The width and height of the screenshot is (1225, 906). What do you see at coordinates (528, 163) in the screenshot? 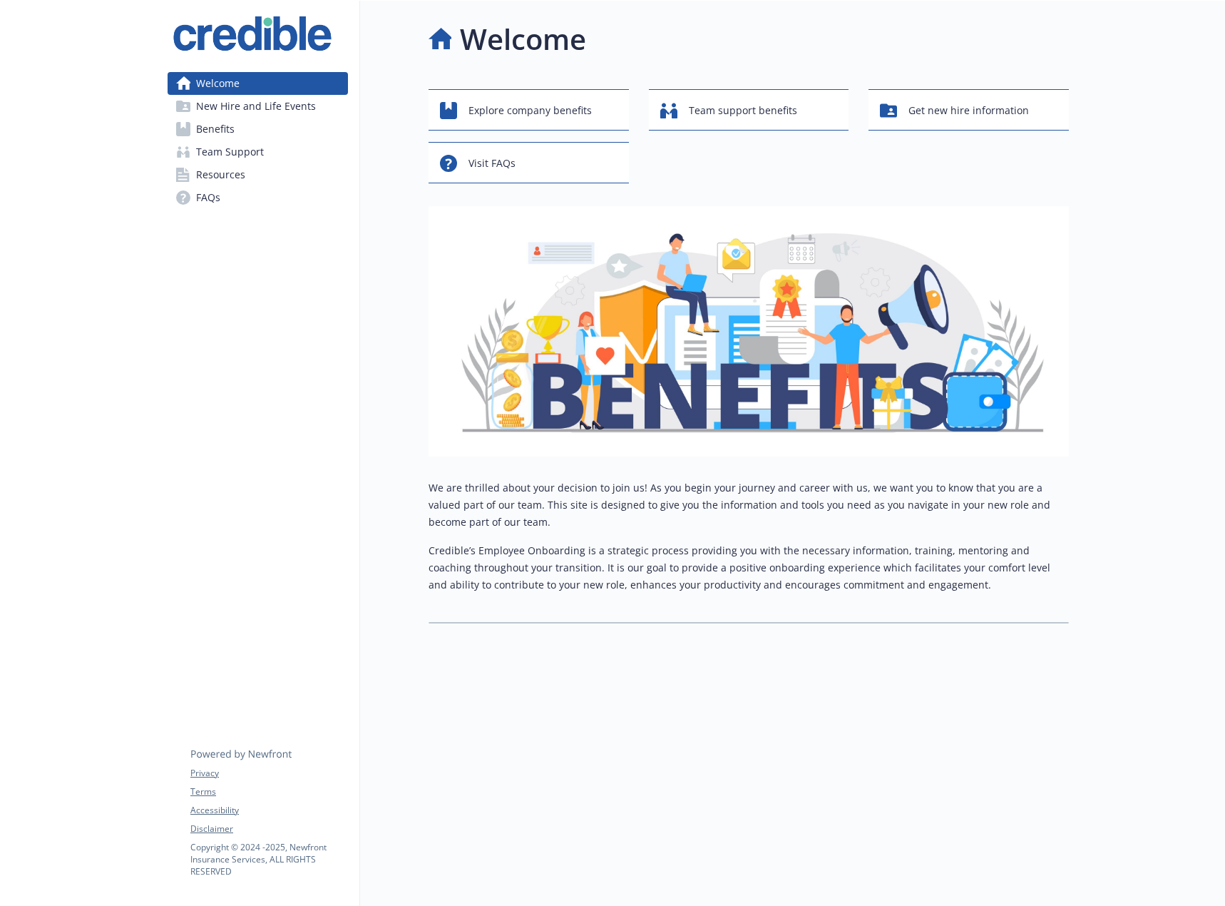
I see `button: Visit FAQs` at bounding box center [528, 163].